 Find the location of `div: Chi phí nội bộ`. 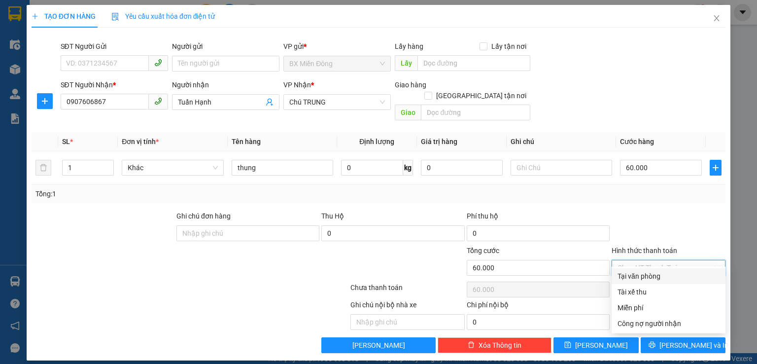

div: Chi phí nội bộ is located at coordinates (538, 306).